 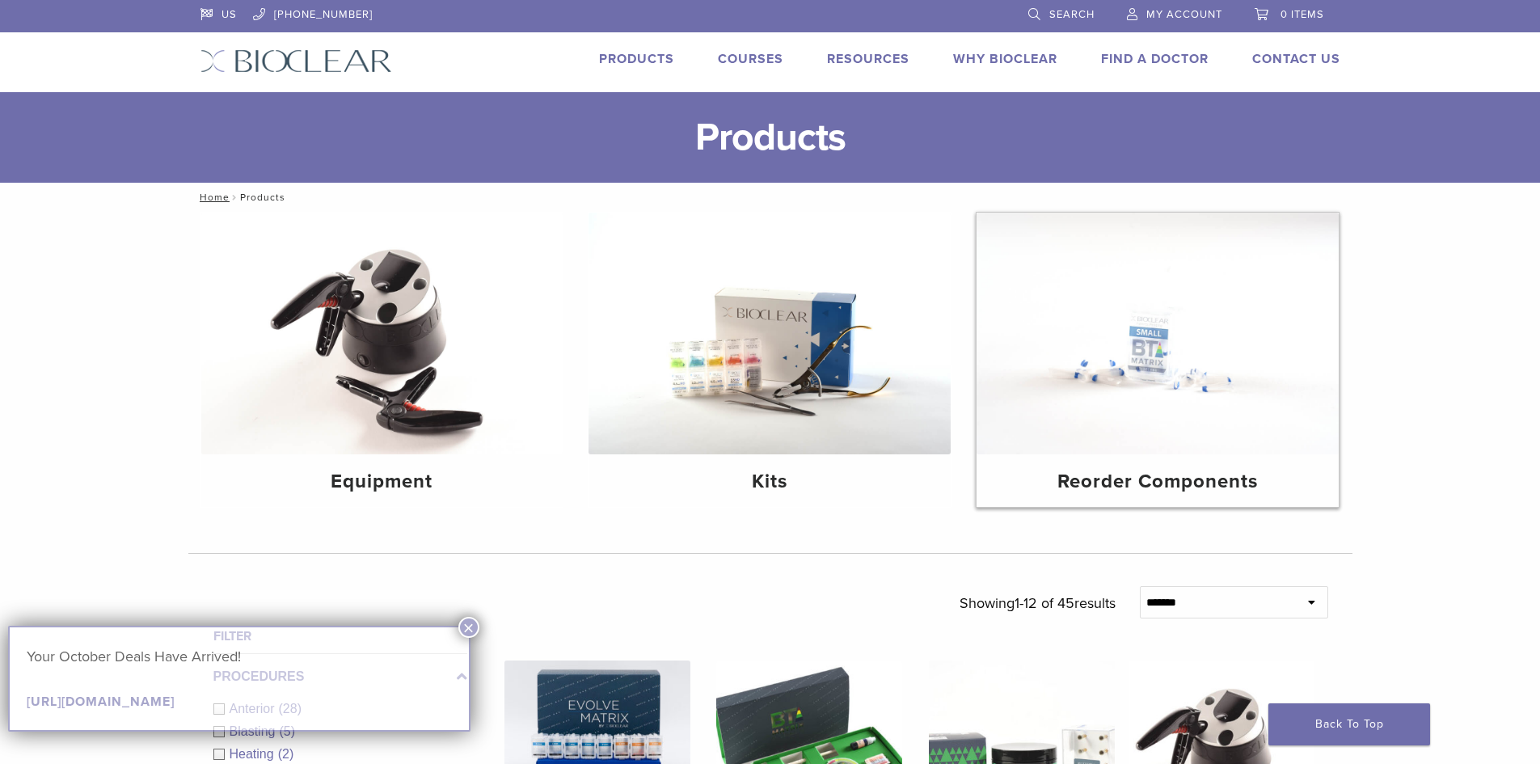 I want to click on a: Resources, so click(x=868, y=59).